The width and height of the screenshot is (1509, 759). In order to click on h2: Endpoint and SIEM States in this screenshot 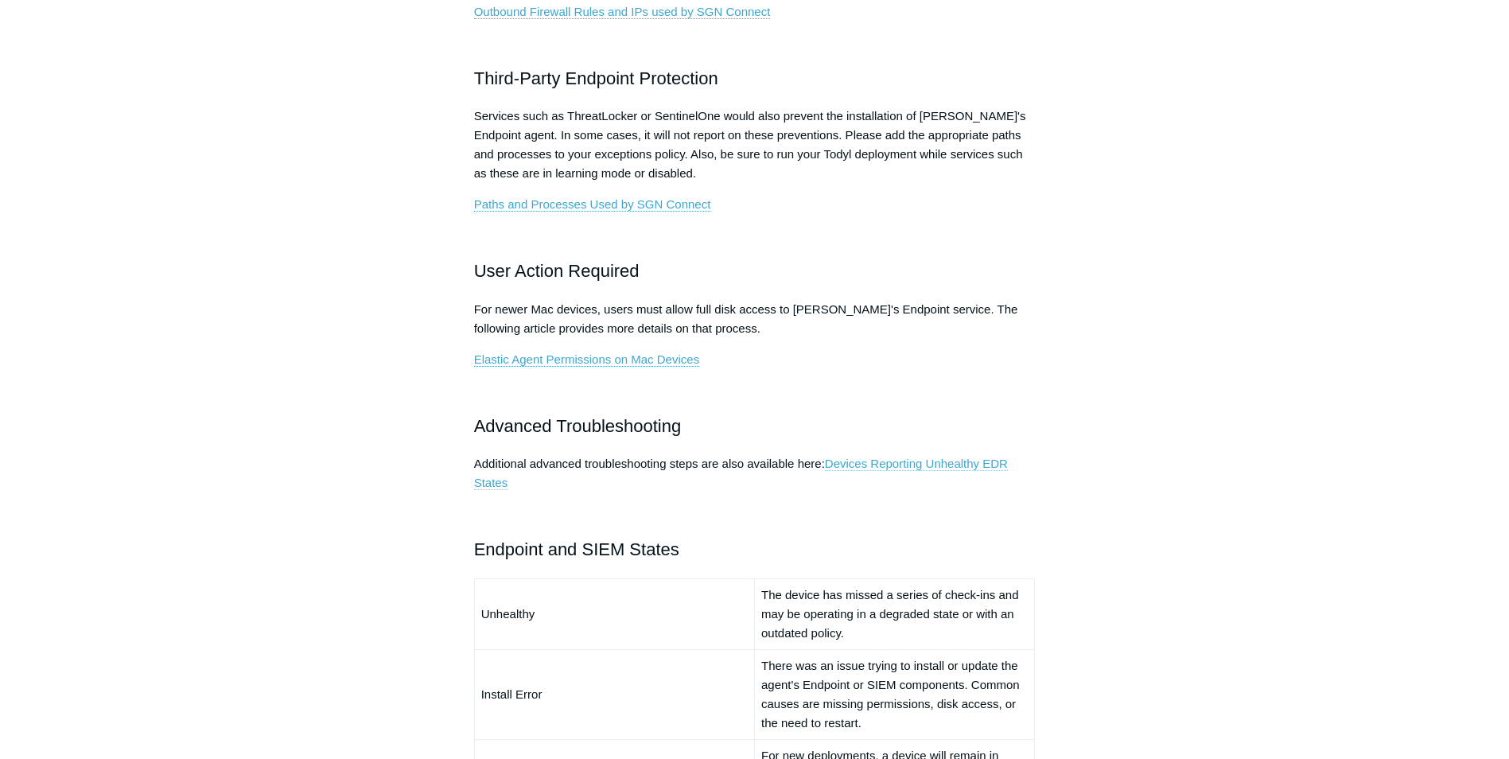, I will do `click(755, 549)`.